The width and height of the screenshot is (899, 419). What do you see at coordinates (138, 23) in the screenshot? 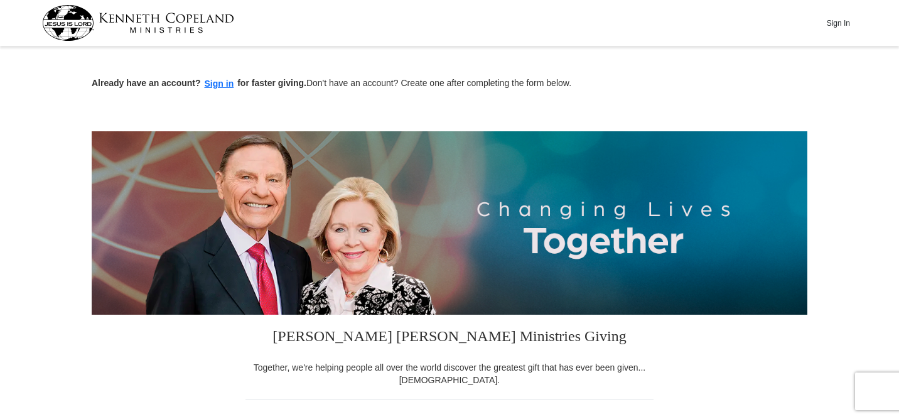
I see `img: kcm-header-logo.svg` at bounding box center [138, 23].